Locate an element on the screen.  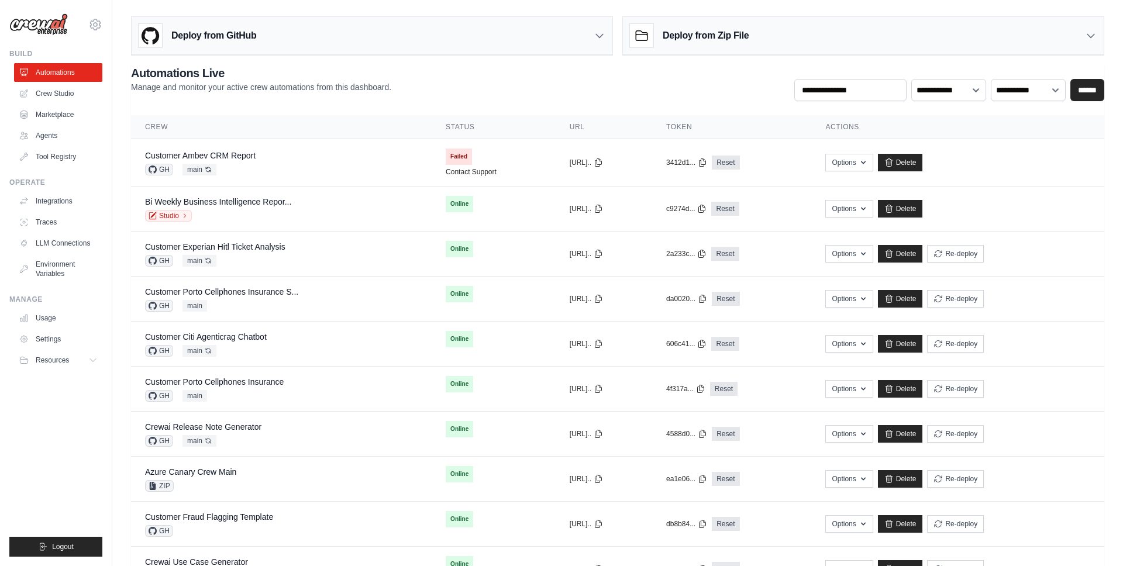
a: Tool Registry is located at coordinates (58, 157).